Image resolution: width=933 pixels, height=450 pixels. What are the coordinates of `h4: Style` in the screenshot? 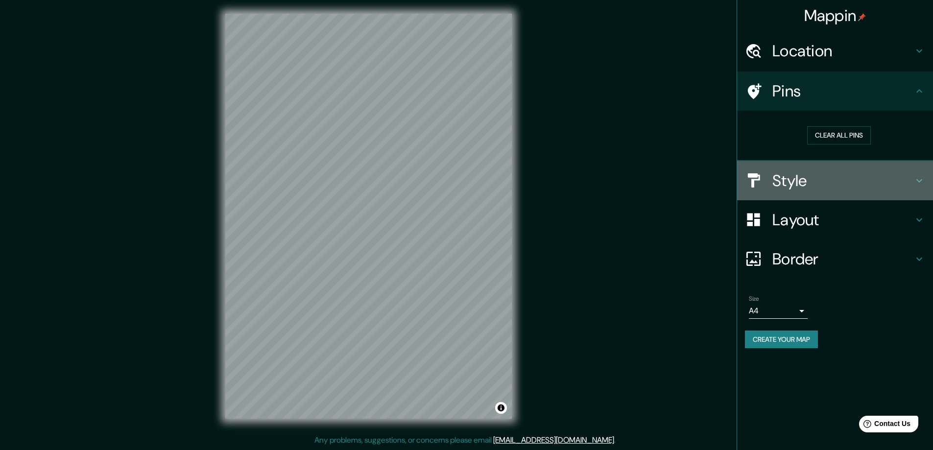 It's located at (842, 181).